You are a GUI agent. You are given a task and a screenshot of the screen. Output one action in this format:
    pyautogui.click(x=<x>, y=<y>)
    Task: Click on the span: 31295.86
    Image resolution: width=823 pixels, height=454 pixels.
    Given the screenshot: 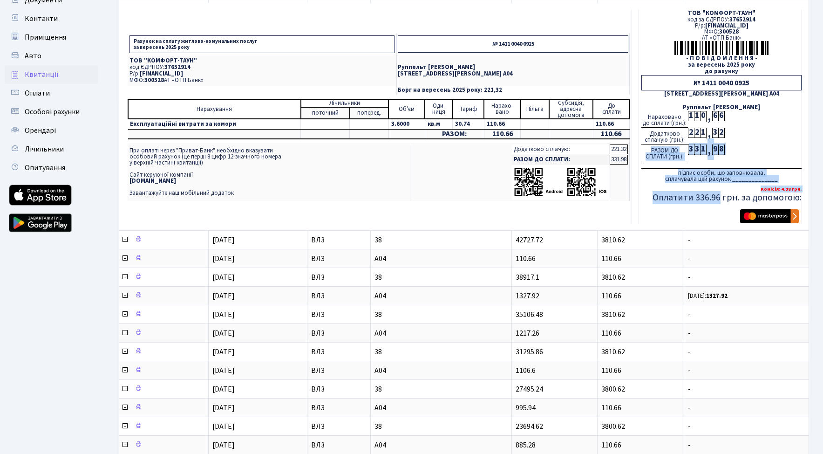 What is the action you would take?
    pyautogui.click(x=529, y=352)
    